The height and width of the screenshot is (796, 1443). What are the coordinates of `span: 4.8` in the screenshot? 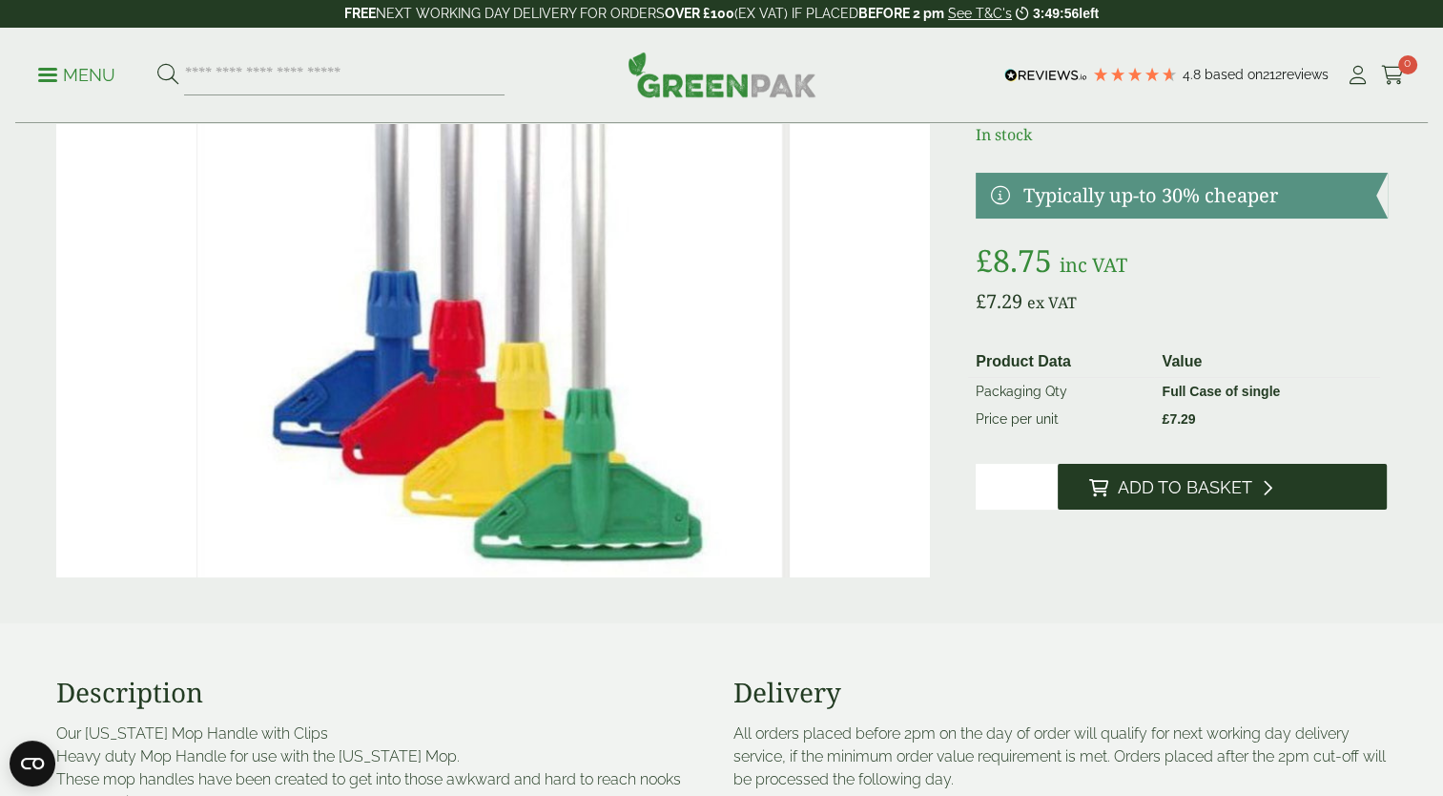 It's located at (1193, 74).